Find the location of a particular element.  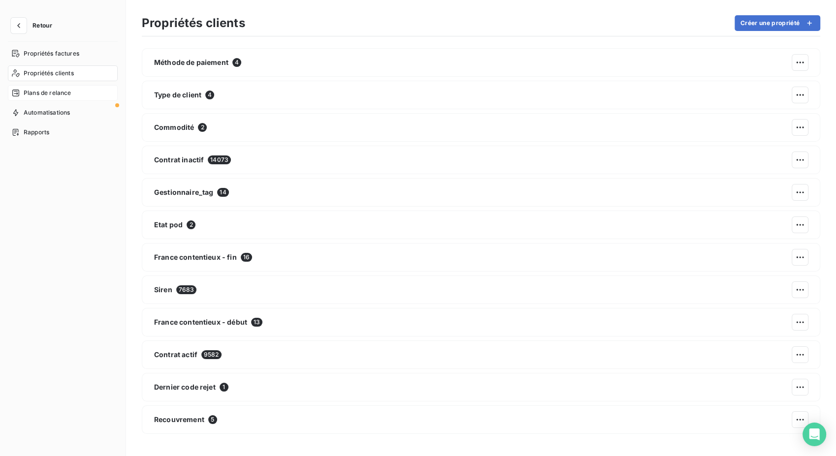

span: Recouvrement is located at coordinates (179, 420).